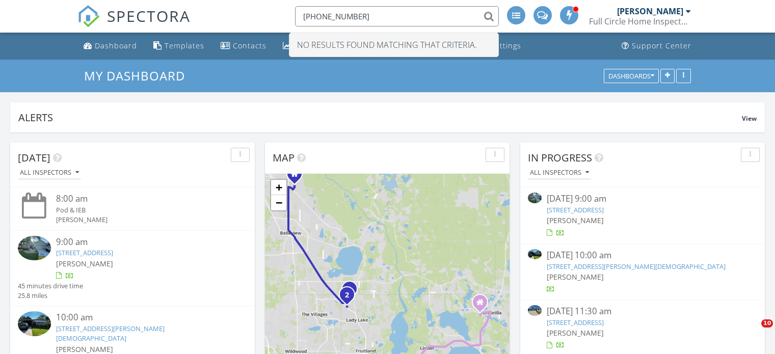 The width and height of the screenshot is (775, 354). I want to click on div: 45 Pecan Course Circle, Ocala FL 34472, so click(298, 177).